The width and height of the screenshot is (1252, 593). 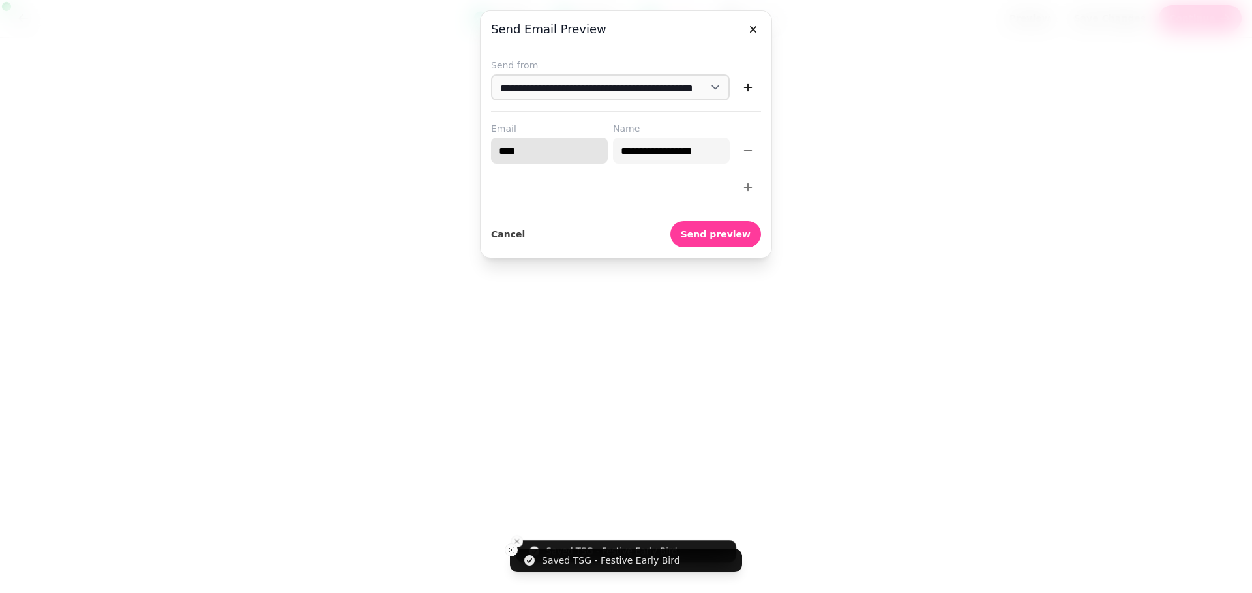 What do you see at coordinates (715, 234) in the screenshot?
I see `span: Send preview` at bounding box center [715, 234].